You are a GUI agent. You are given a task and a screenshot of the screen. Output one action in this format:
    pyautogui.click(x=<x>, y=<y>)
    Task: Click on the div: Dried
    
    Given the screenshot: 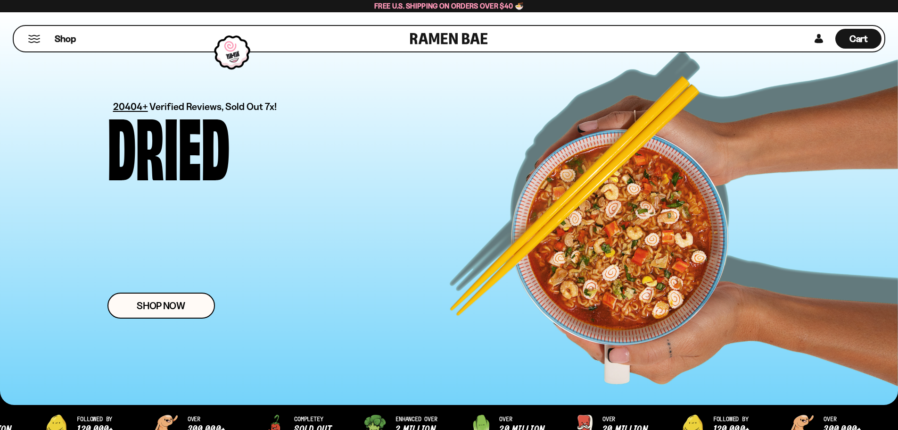 What is the action you would take?
    pyautogui.click(x=168, y=143)
    